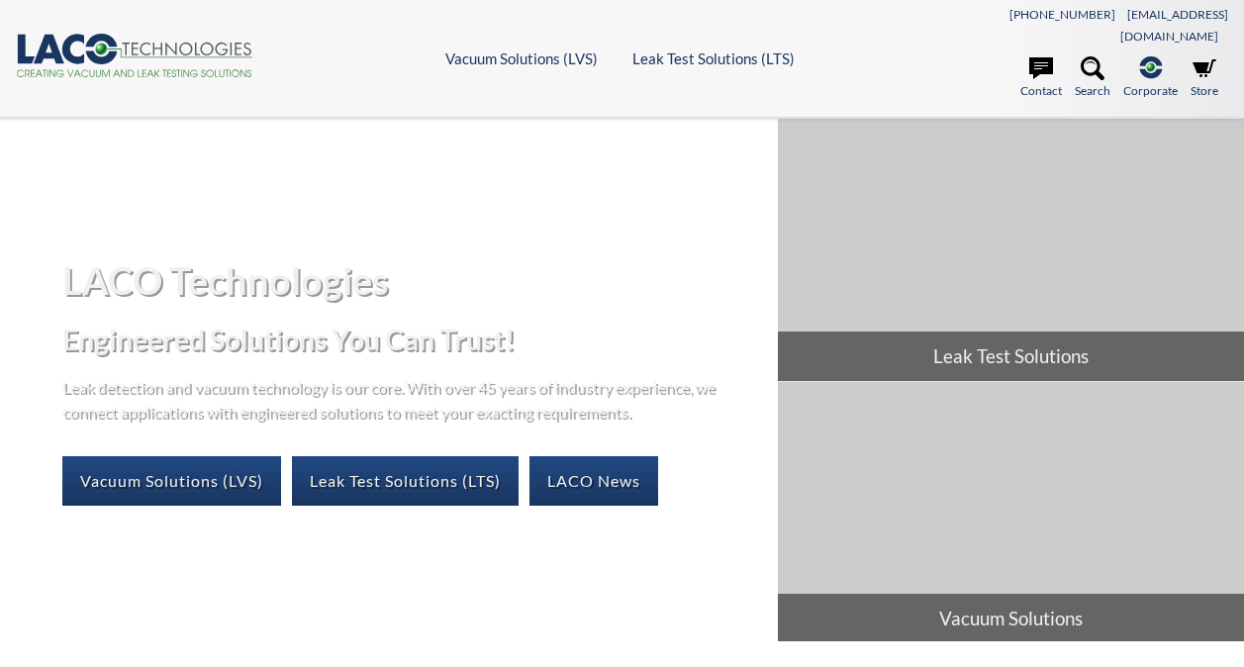 The width and height of the screenshot is (1244, 667). Describe the element at coordinates (1011, 249) in the screenshot. I see `a: Leak Test Solutions` at that location.